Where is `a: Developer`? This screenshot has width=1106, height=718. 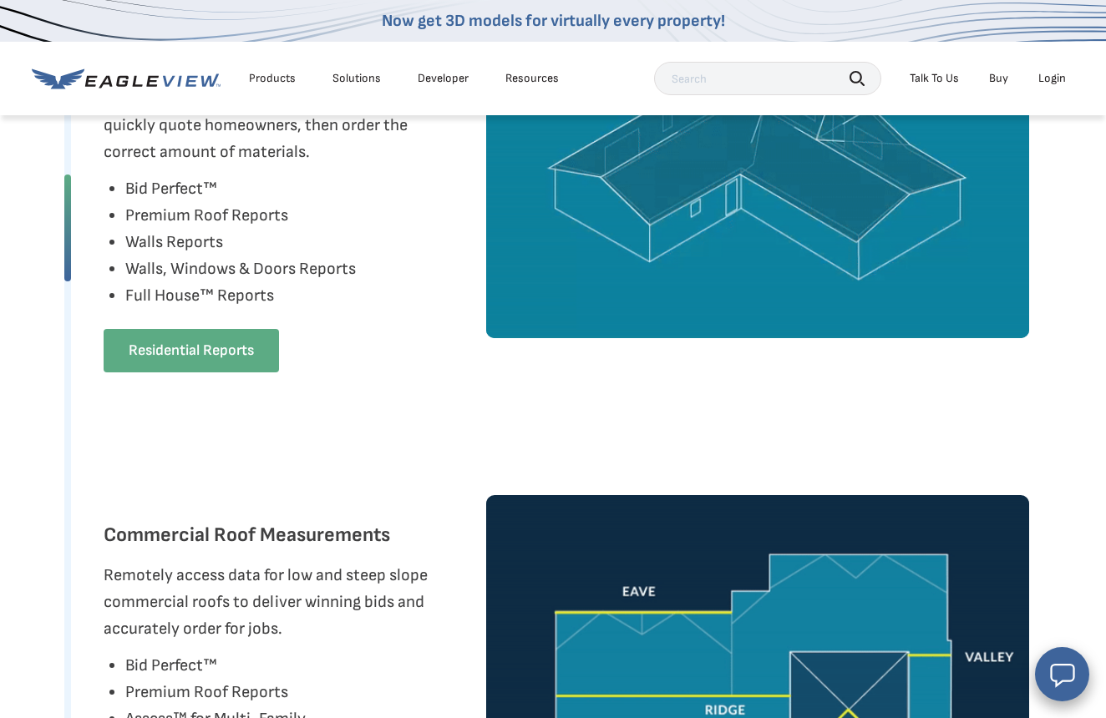
a: Developer is located at coordinates (443, 79).